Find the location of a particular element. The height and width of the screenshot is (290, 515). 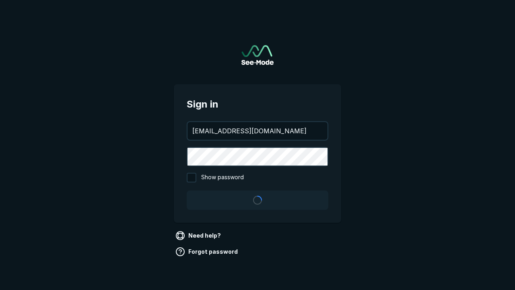

input: your@email.com is located at coordinates (258, 131).